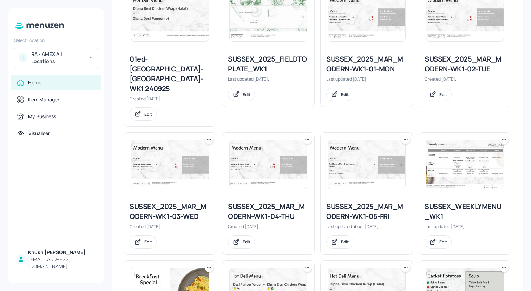 The height and width of the screenshot is (291, 531). Describe the element at coordinates (39, 133) in the screenshot. I see `div: Visualiser` at that location.